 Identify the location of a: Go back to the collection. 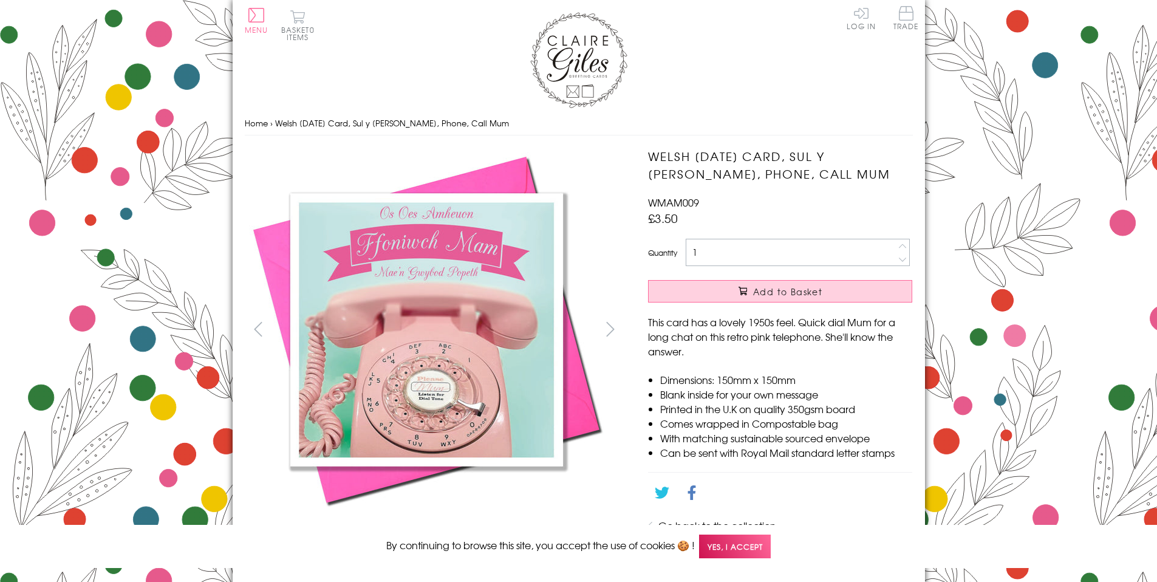
(717, 526).